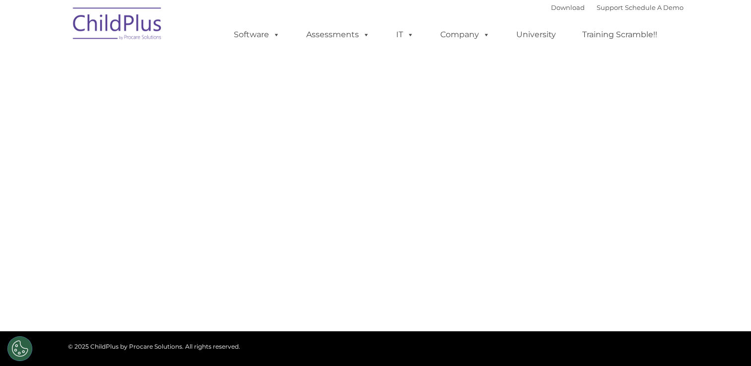 The height and width of the screenshot is (366, 751). Describe the element at coordinates (257, 35) in the screenshot. I see `a: Software` at that location.